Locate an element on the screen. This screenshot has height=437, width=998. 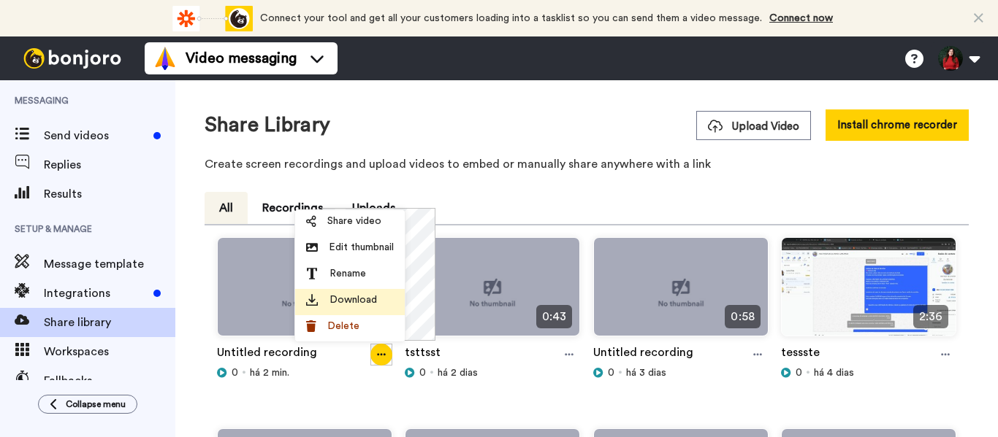
a: tsttsst is located at coordinates (422, 355).